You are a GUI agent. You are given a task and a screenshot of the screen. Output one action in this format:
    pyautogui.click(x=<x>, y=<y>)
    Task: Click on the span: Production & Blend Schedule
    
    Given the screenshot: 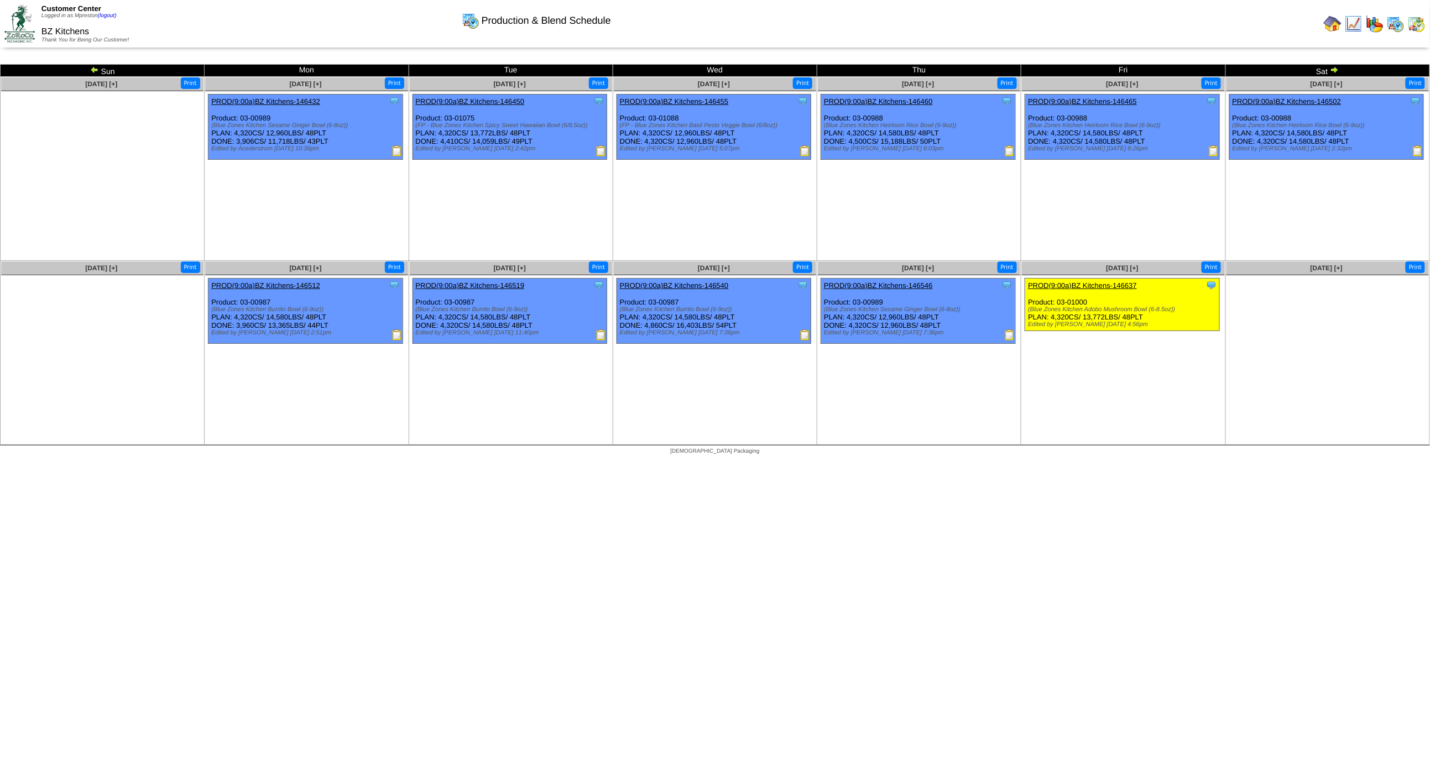 What is the action you would take?
    pyautogui.click(x=546, y=20)
    